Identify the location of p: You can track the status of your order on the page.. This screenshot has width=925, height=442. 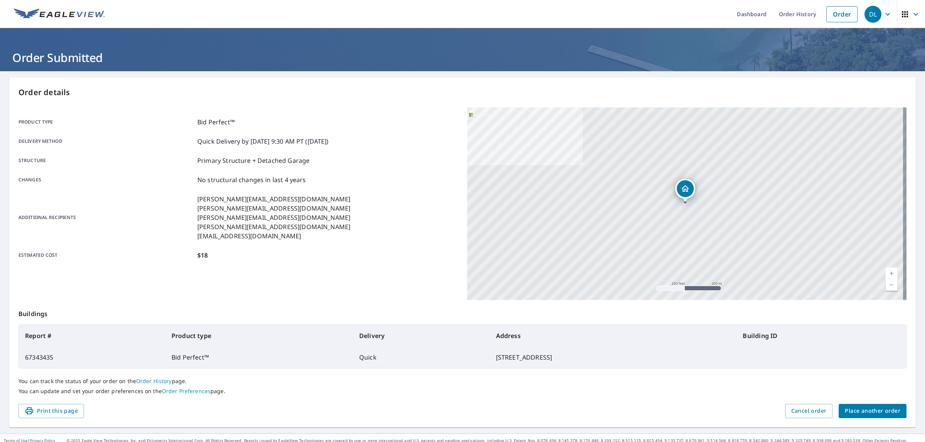
(462, 381).